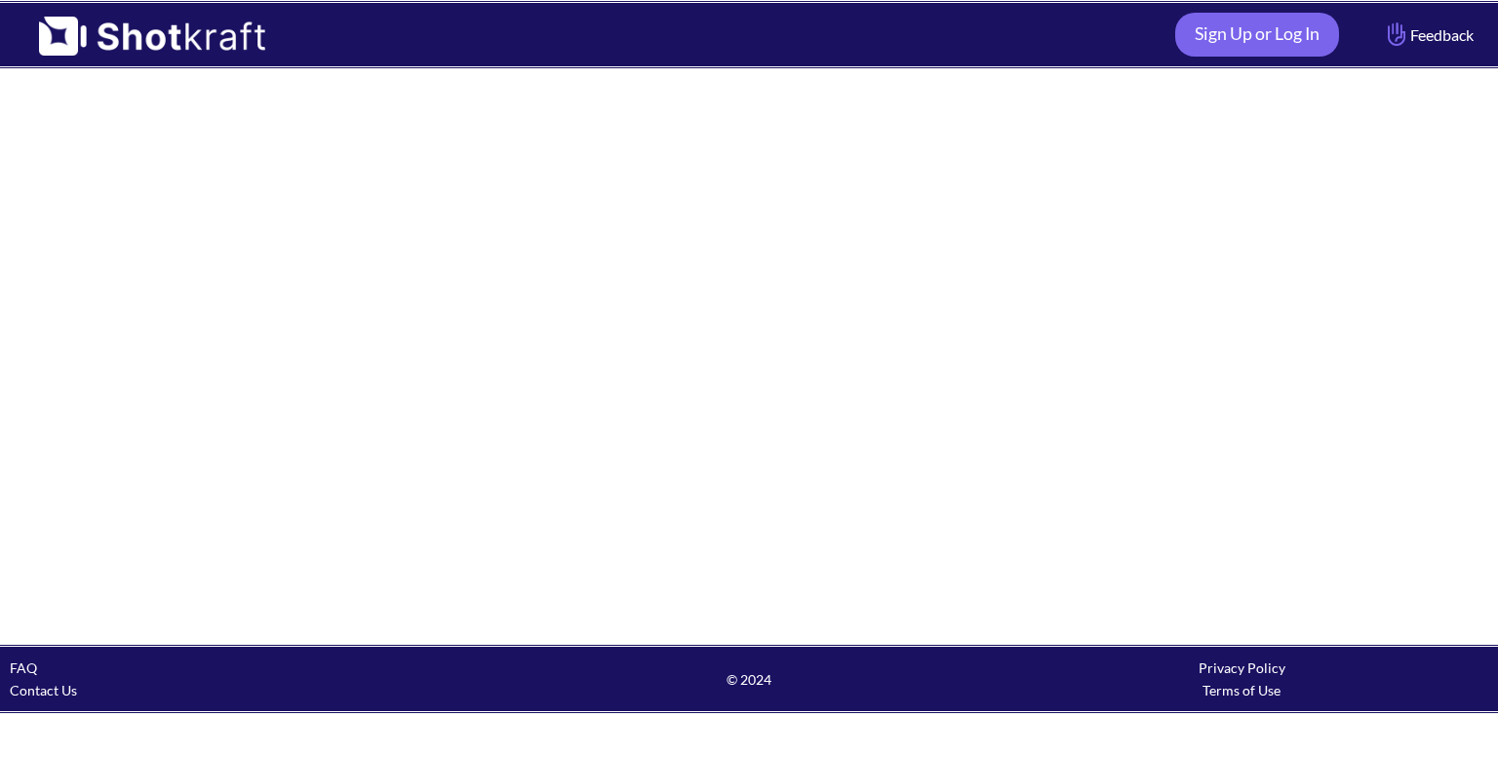 The width and height of the screenshot is (1498, 757). Describe the element at coordinates (43, 689) in the screenshot. I see `a: Contact Us` at that location.